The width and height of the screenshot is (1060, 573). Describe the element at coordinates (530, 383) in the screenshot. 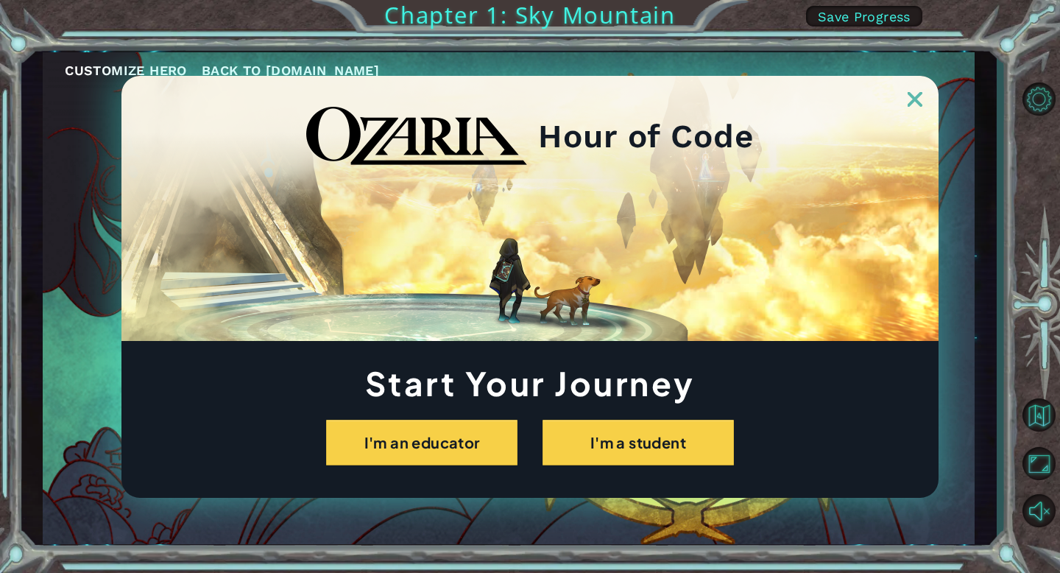

I see `h1: Start Your Journey` at that location.